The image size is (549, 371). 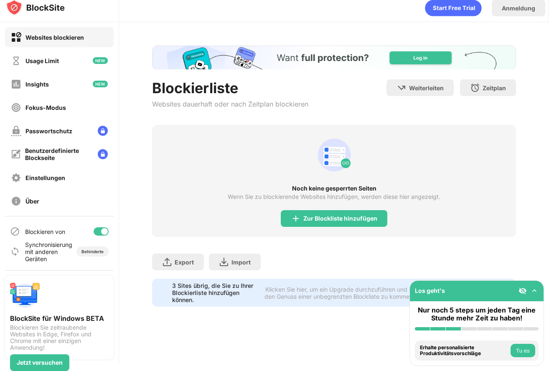 I want to click on div: Weiterleiten, so click(x=426, y=88).